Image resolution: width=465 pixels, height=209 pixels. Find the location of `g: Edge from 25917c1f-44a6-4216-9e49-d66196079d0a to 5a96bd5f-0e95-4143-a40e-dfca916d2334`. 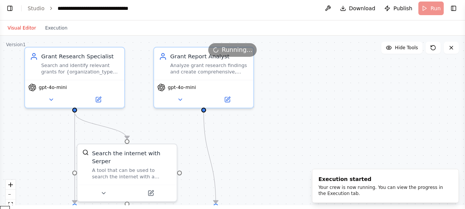

g: Edge from 25917c1f-44a6-4216-9e49-d66196079d0a to 5a96bd5f-0e95-4143-a40e-dfca916d2334 is located at coordinates (74, 158).